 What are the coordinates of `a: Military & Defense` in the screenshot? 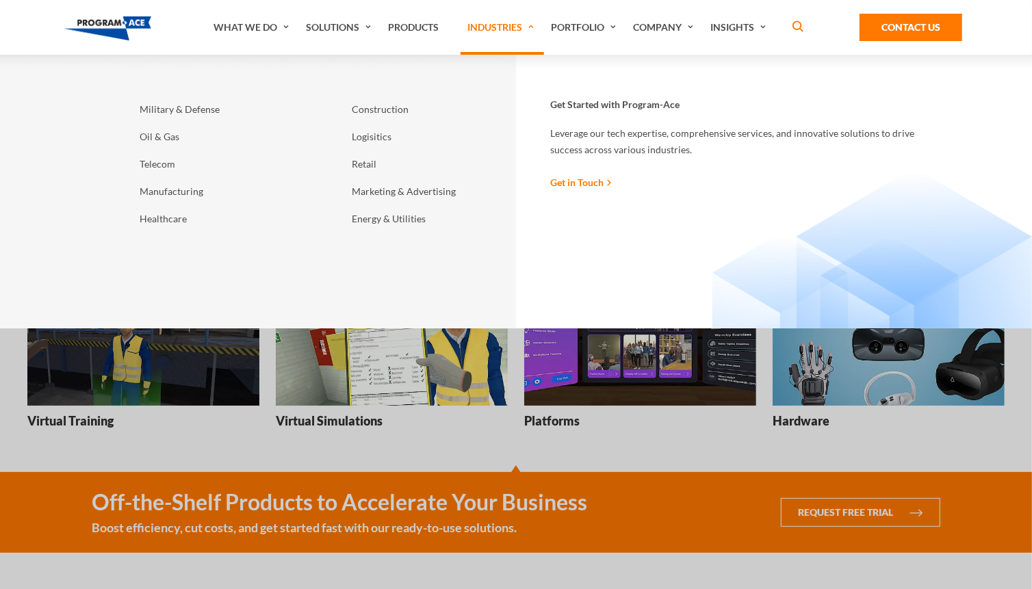 It's located at (215, 110).